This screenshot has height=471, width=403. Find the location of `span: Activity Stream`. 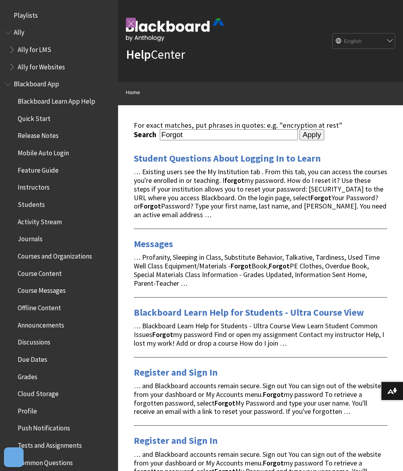

span: Activity Stream is located at coordinates (40, 220).